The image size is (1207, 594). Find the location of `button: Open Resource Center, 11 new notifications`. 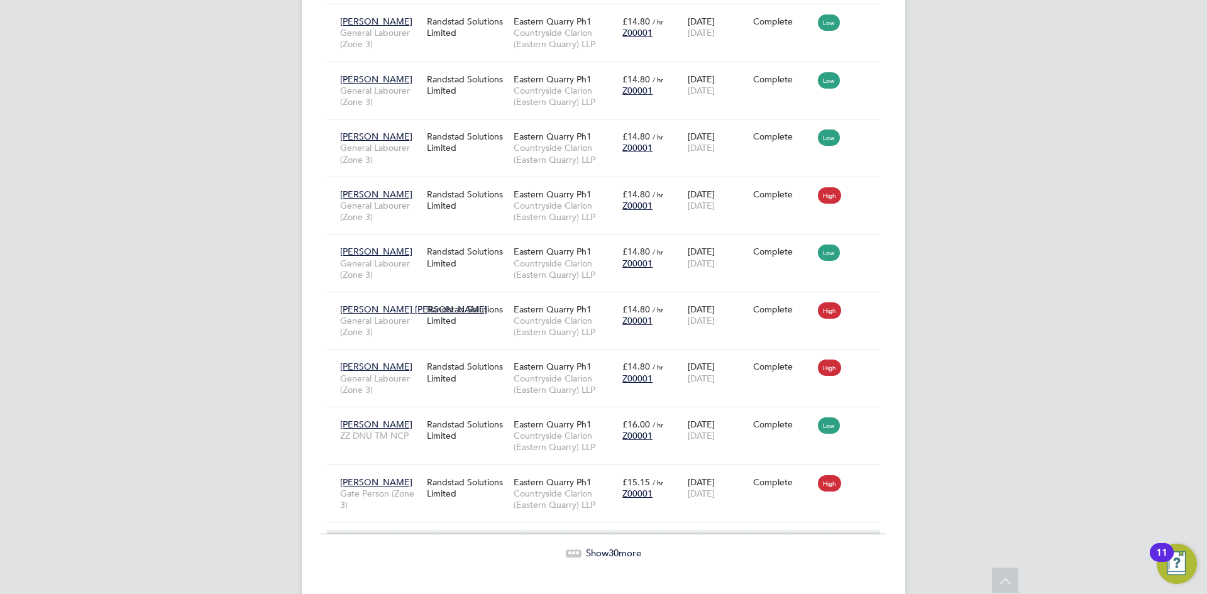

button: Open Resource Center, 11 new notifications is located at coordinates (1177, 564).